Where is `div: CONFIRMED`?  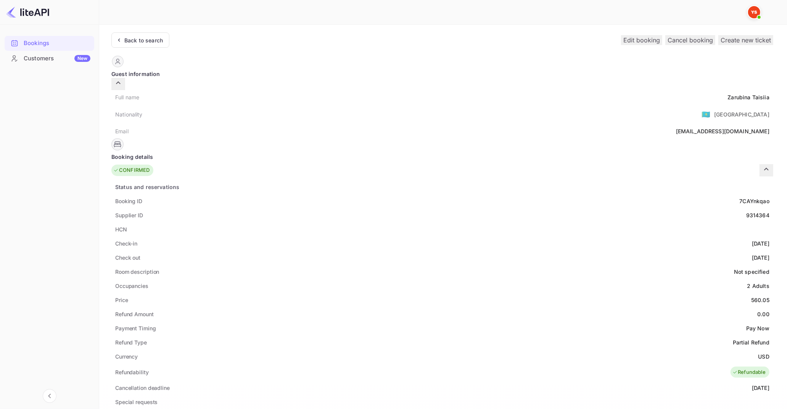 div: CONFIRMED is located at coordinates (131, 170).